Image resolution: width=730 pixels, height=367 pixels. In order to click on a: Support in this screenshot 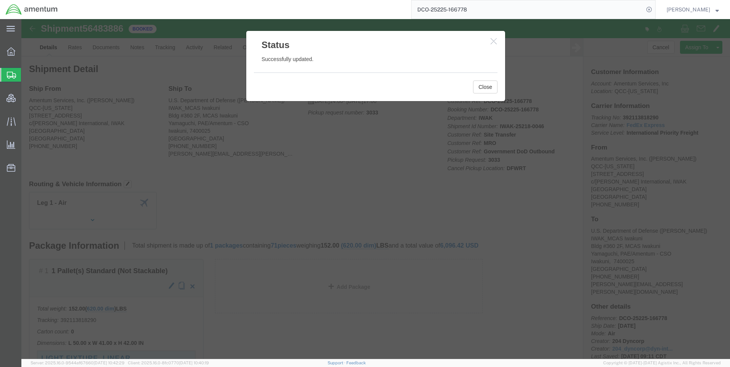, I will do `click(337, 363)`.